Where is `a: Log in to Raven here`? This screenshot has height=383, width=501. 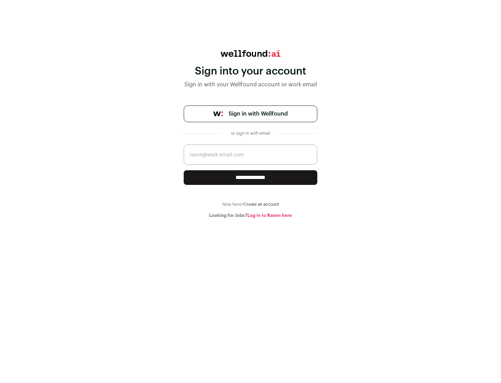 a: Log in to Raven here is located at coordinates (270, 215).